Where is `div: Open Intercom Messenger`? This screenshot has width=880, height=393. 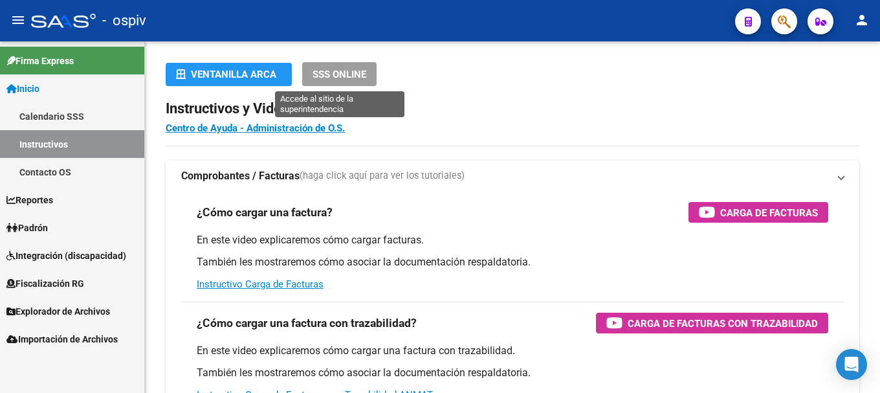
div: Open Intercom Messenger is located at coordinates (852, 364).